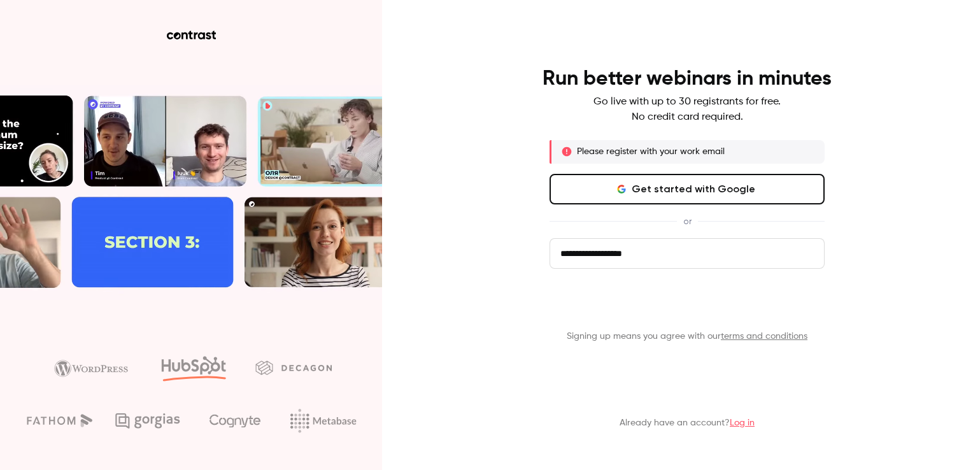 This screenshot has height=470, width=973. I want to click on a: Log in, so click(742, 423).